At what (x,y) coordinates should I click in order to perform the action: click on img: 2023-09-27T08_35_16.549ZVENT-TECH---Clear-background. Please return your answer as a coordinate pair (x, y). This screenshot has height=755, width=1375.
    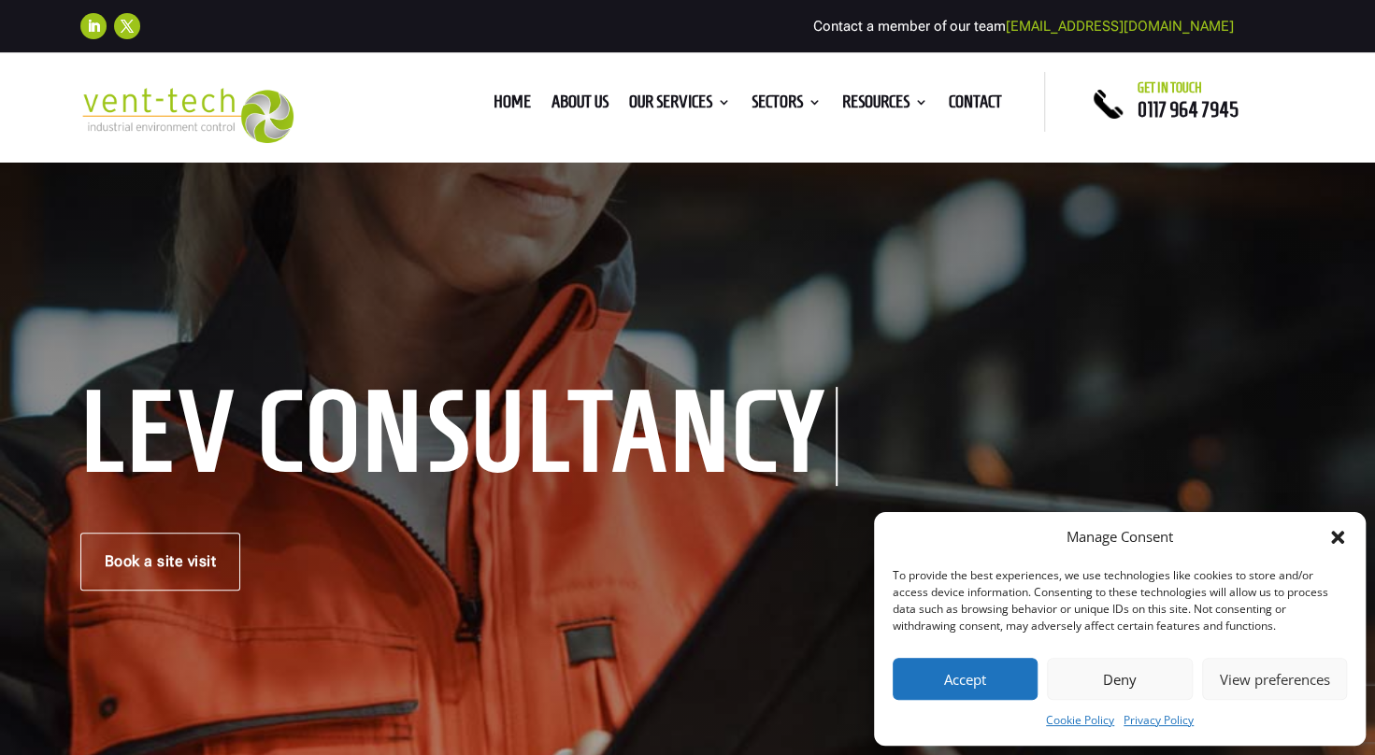
    Looking at the image, I should click on (187, 115).